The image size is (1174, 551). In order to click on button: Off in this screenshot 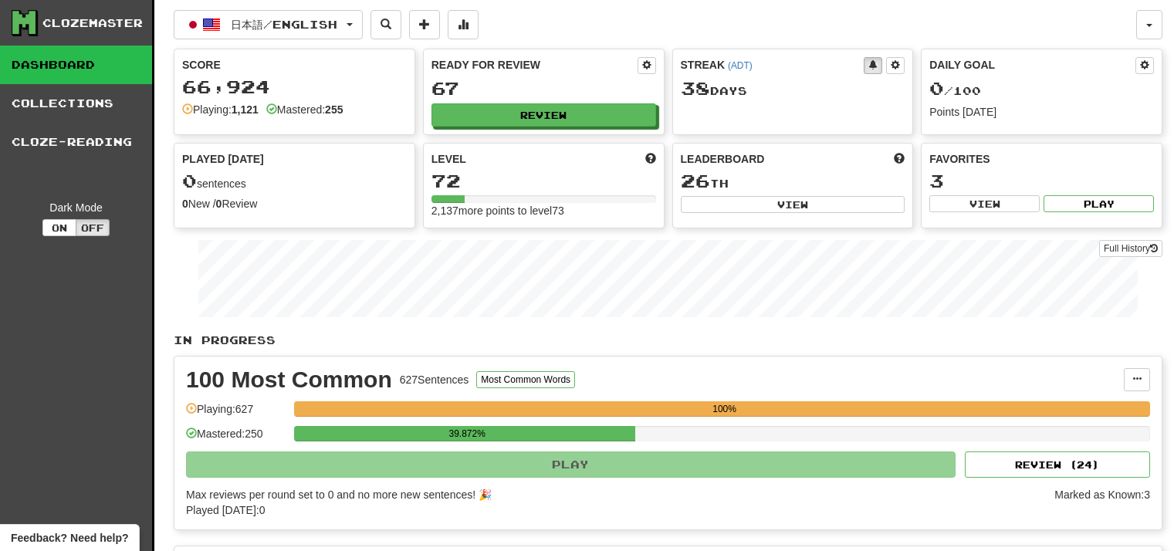, I will do `click(93, 228)`.